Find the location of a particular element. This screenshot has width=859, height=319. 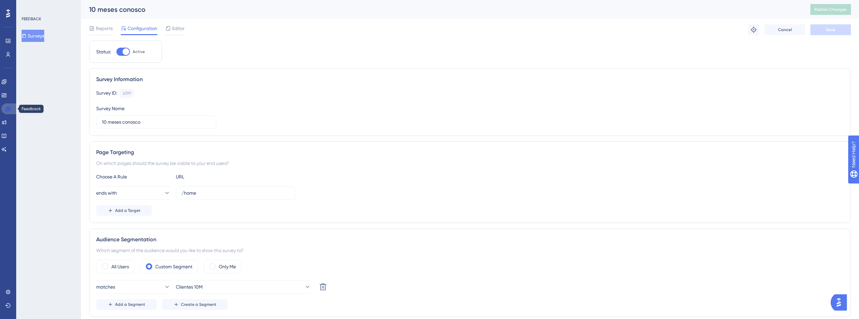

span: Create a Segment is located at coordinates (199, 304).